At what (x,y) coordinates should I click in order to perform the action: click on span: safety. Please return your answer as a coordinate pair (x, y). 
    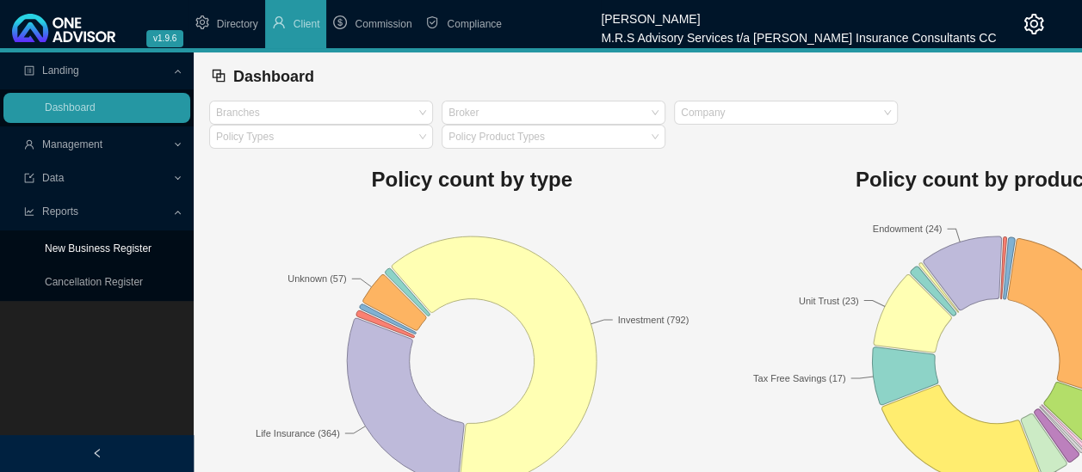
    Looking at the image, I should click on (432, 22).